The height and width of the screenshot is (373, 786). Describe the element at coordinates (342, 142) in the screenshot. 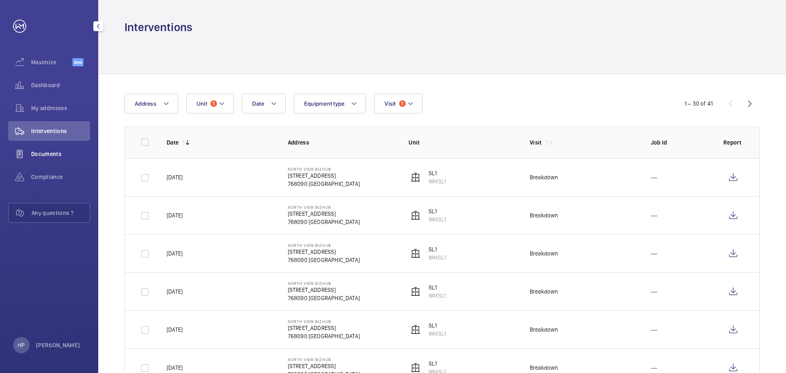

I see `p: Address` at that location.